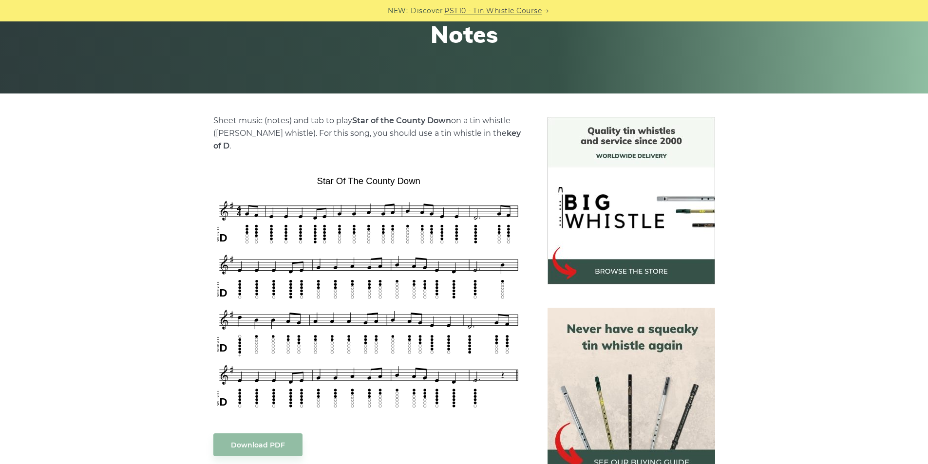  I want to click on span: NEW:, so click(397, 11).